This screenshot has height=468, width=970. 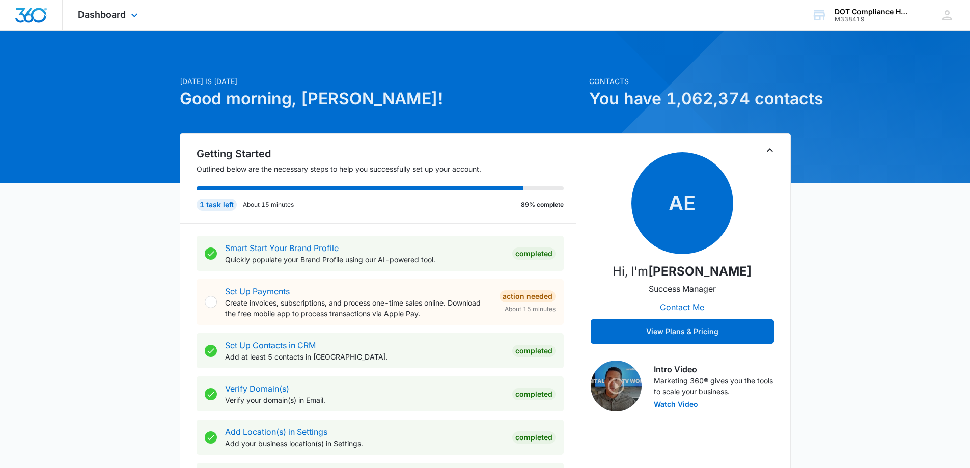 What do you see at coordinates (257, 388) in the screenshot?
I see `a: Verify Domain(s)` at bounding box center [257, 388].